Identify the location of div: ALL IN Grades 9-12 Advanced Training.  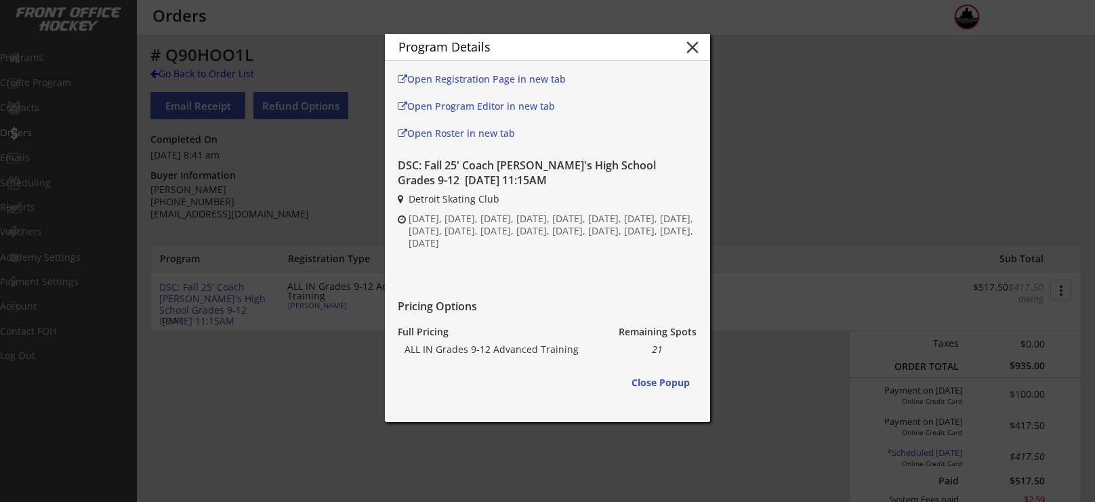
(497, 350).